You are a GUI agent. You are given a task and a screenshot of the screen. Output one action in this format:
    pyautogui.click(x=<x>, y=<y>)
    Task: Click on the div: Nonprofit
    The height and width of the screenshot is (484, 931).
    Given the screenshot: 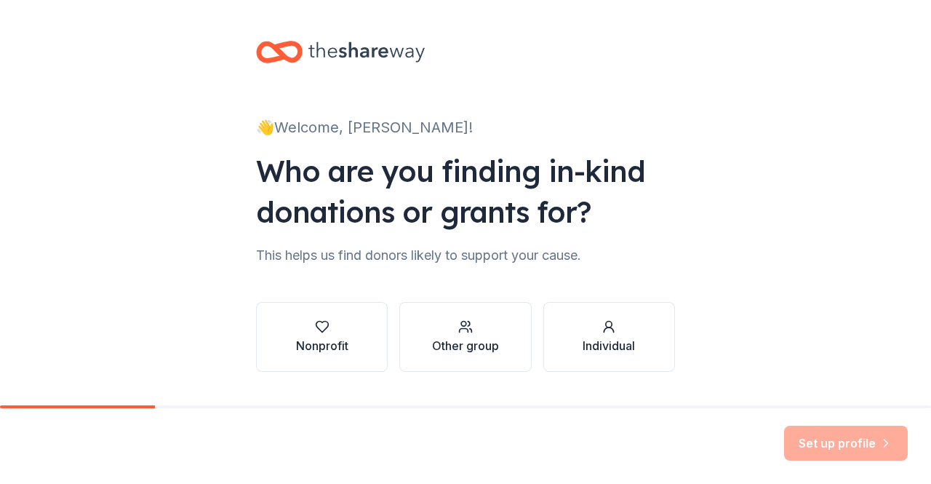 What is the action you would take?
    pyautogui.click(x=322, y=345)
    